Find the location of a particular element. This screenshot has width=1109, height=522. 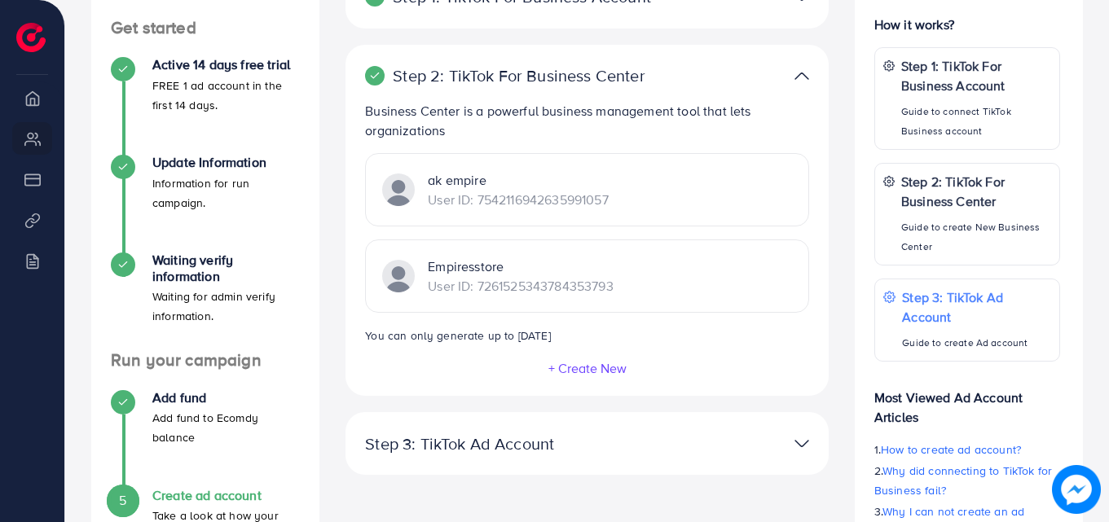

p: Guide to connect TikTok Business account is located at coordinates (976, 121).